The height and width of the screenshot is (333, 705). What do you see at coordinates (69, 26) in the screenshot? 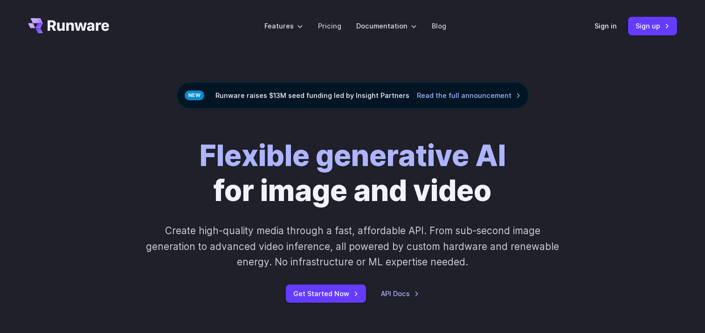
I see `a: Go to /` at bounding box center [69, 26].